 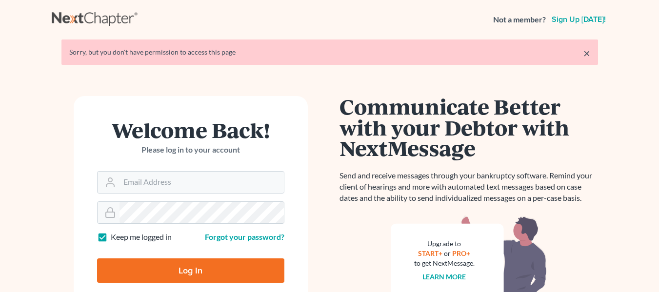 What do you see at coordinates (445, 244) in the screenshot?
I see `div: Upgrade to` at bounding box center [445, 244].